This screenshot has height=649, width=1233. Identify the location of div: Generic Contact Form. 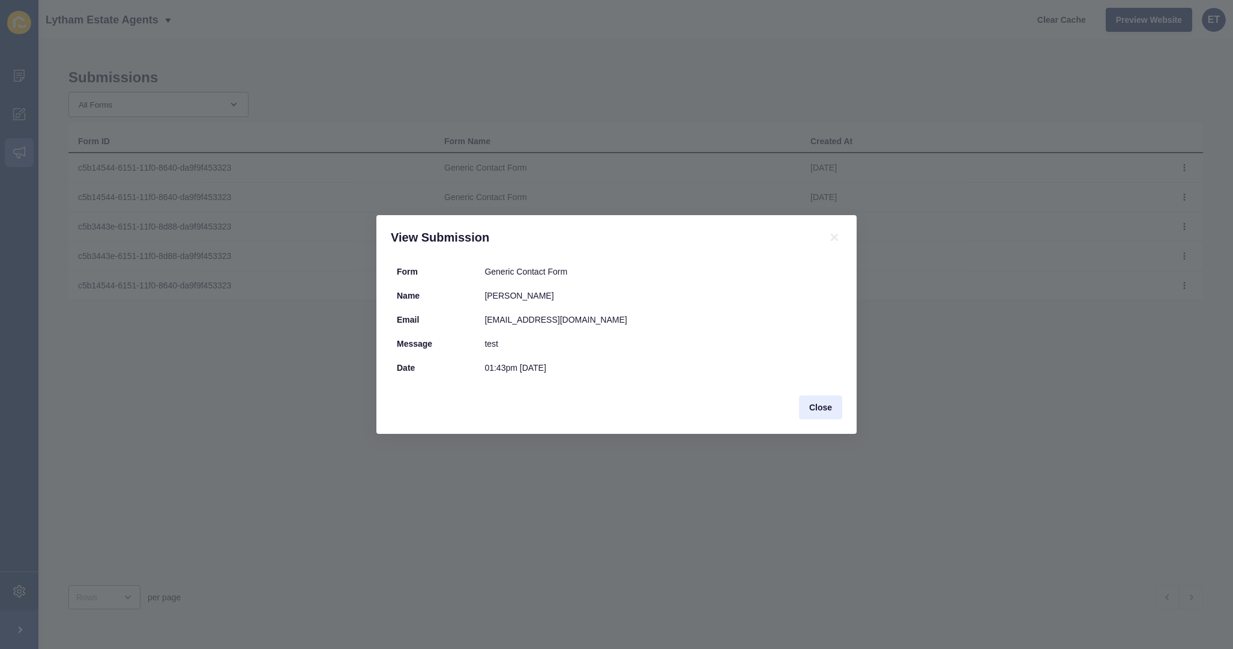
(661, 271).